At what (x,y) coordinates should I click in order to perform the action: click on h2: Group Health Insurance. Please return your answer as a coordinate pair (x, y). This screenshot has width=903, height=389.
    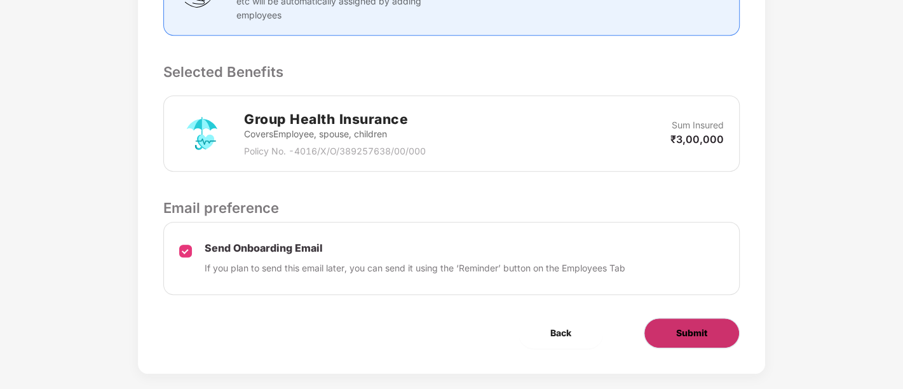
    Looking at the image, I should click on (335, 119).